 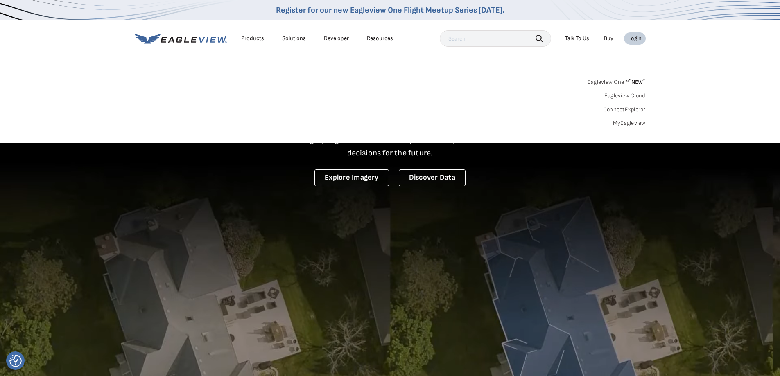 I want to click on a: Buy, so click(x=608, y=38).